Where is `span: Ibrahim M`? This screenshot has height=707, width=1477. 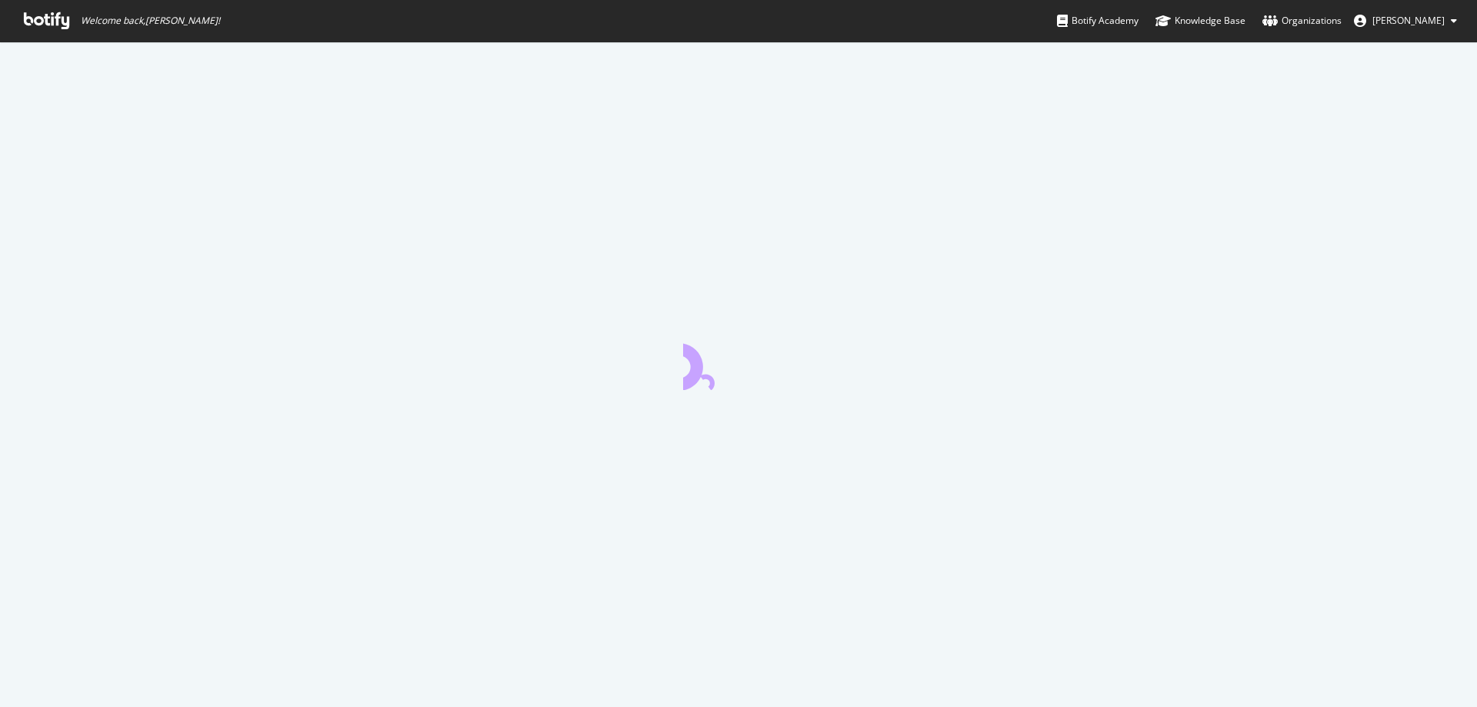
span: Ibrahim M is located at coordinates (1408, 20).